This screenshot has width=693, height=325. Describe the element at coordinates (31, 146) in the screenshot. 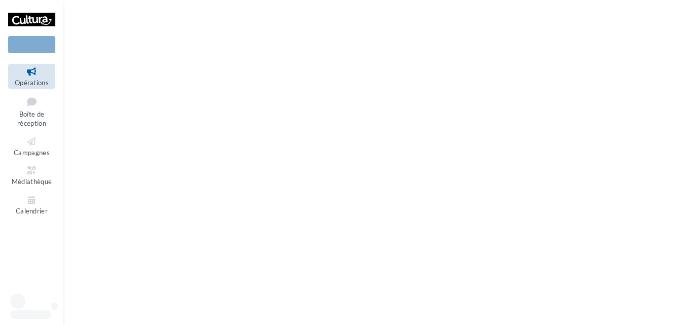

I see `a: Campagnes` at that location.